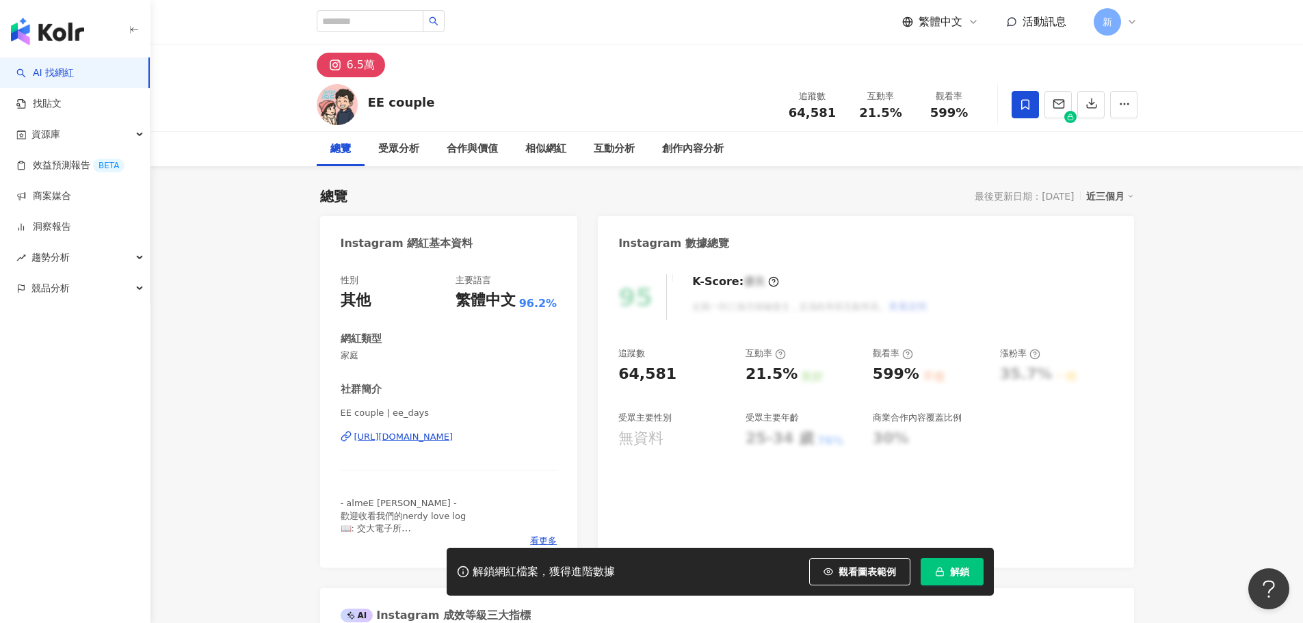 This screenshot has width=1303, height=623. Describe the element at coordinates (351, 65) in the screenshot. I see `button: 6.5萬` at that location.